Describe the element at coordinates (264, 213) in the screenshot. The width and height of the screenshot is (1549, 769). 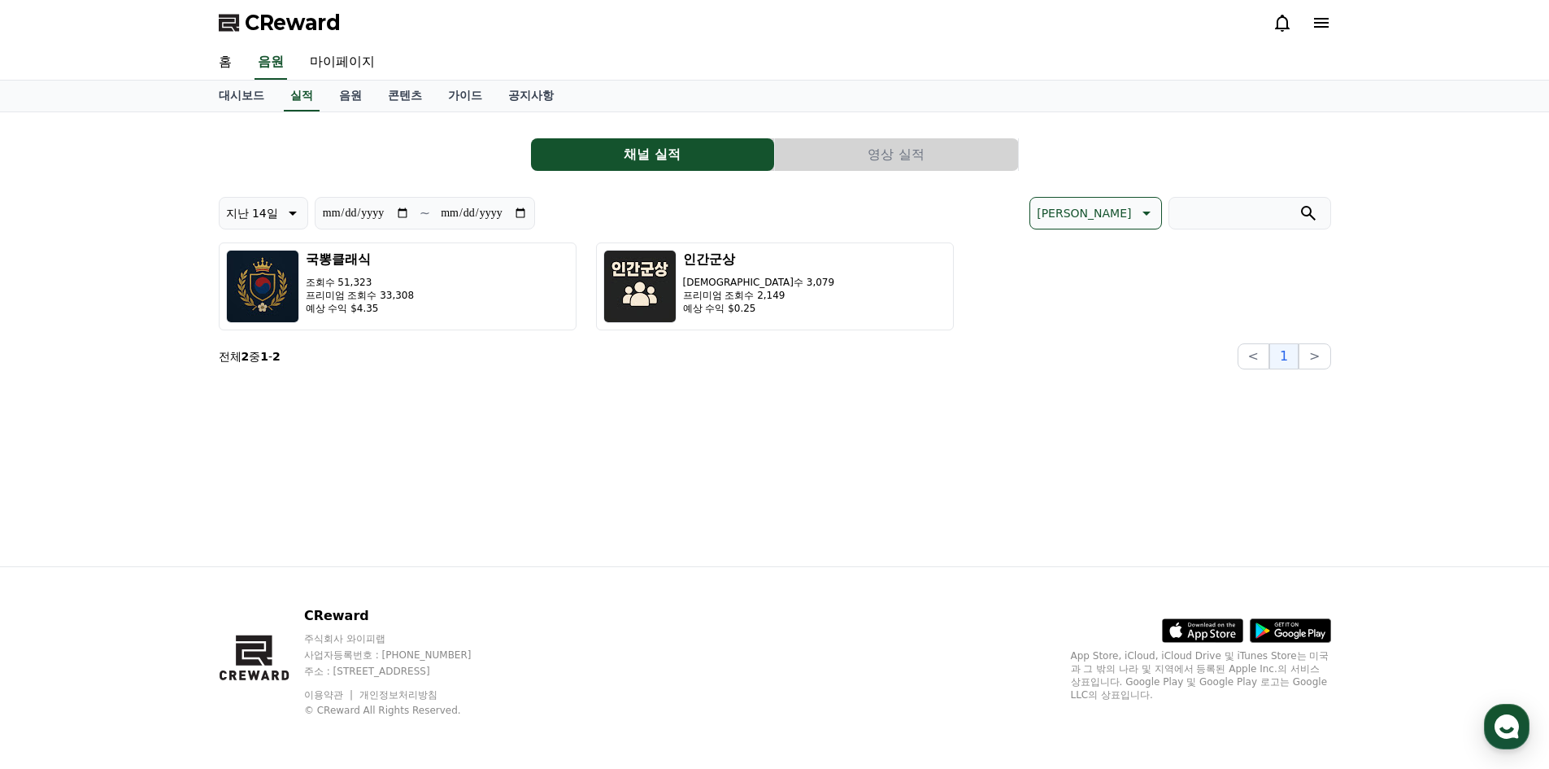
I see `button: 지난 14일` at that location.